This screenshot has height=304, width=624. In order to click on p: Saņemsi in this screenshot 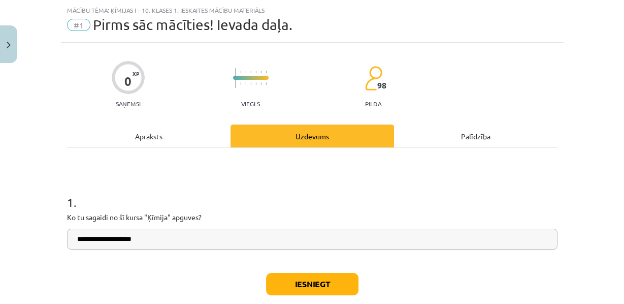, I will do `click(128, 104)`.